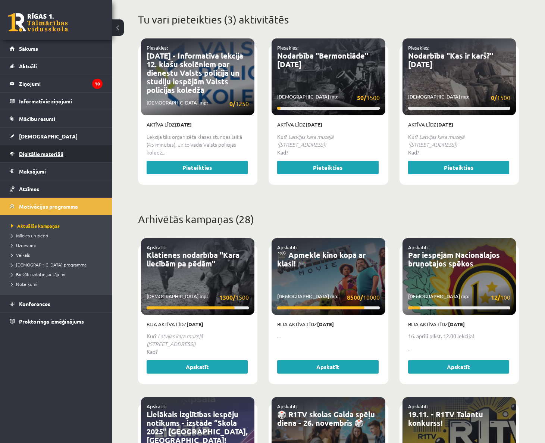 Image resolution: width=545 pixels, height=443 pixels. Describe the element at coordinates (355, 297) in the screenshot. I see `strong: 8500/` at that location.